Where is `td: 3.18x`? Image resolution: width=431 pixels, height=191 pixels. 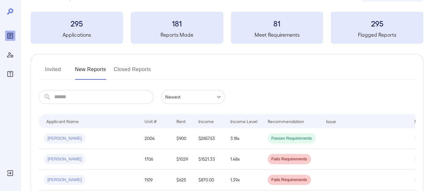 td: 3.18x is located at coordinates (244, 138).